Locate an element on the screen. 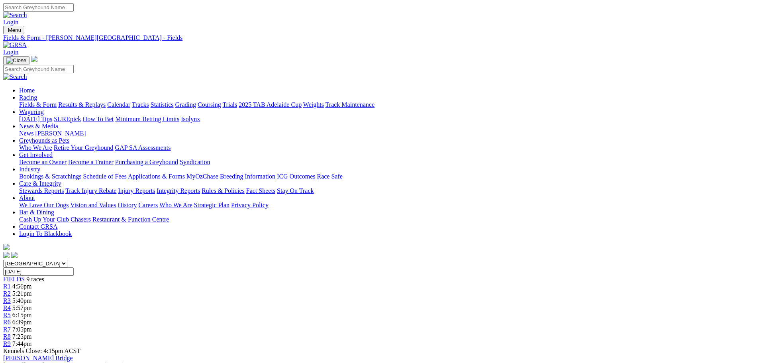 The width and height of the screenshot is (759, 363). a: Become a Trainer is located at coordinates (91, 162).